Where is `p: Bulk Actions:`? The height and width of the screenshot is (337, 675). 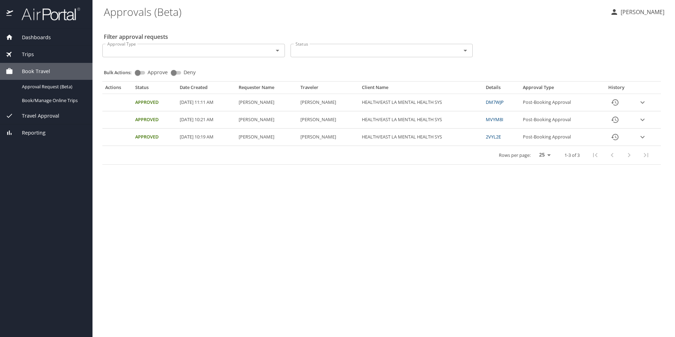
p: Bulk Actions: is located at coordinates (120, 72).